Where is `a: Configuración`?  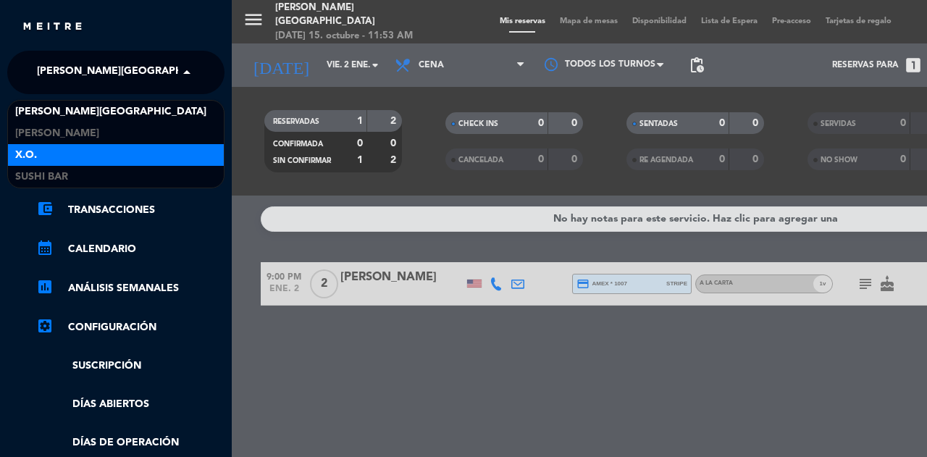
a: Configuración is located at coordinates (130, 327).